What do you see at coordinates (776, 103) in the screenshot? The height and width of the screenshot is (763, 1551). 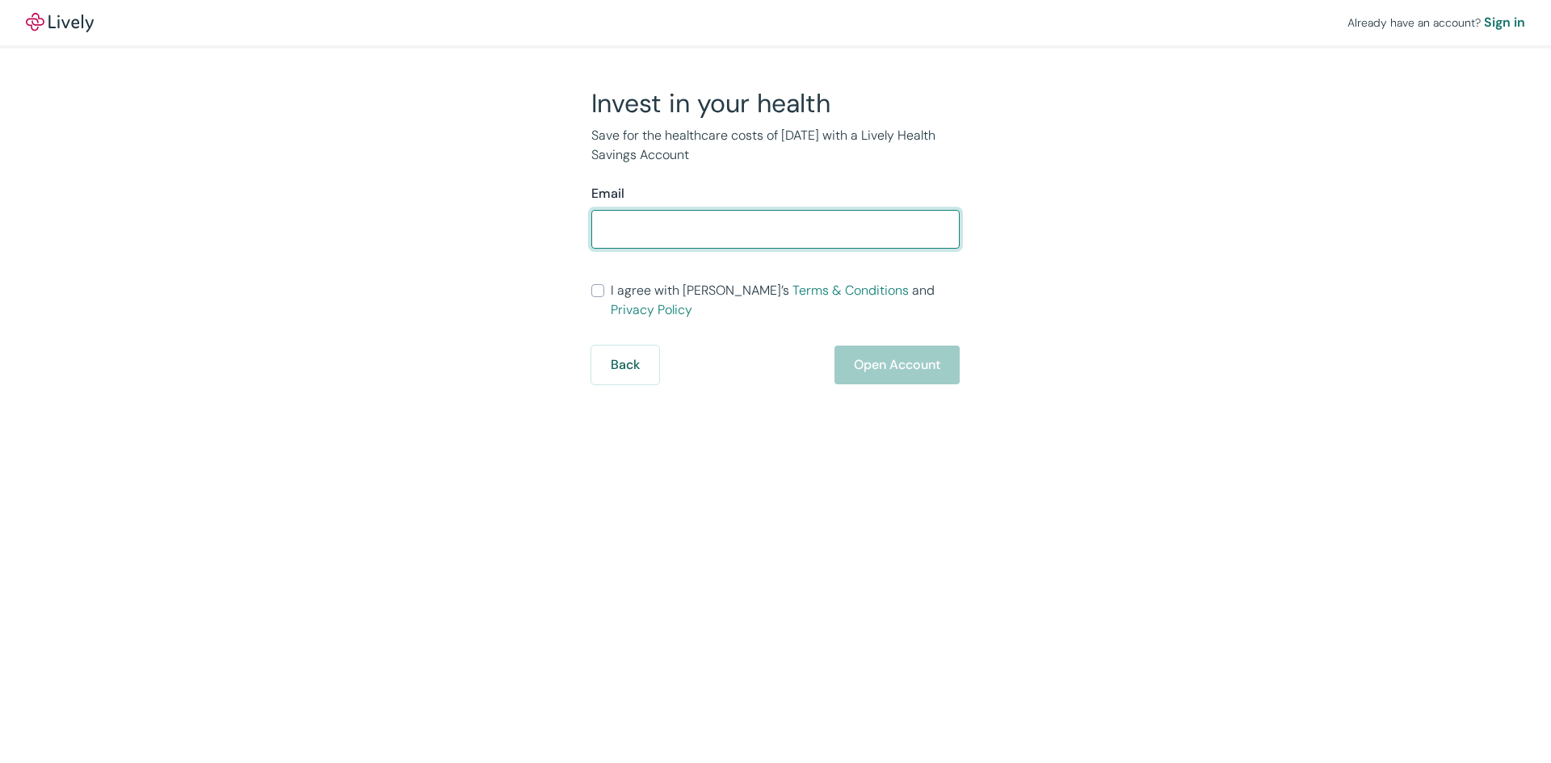 I see `h2: Invest in your health` at bounding box center [776, 103].